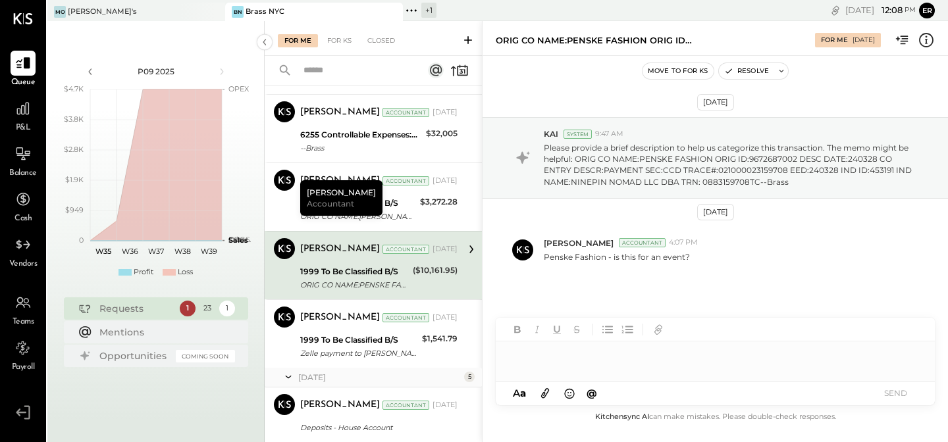  What do you see at coordinates (927, 11) in the screenshot?
I see `button: er` at bounding box center [927, 11].